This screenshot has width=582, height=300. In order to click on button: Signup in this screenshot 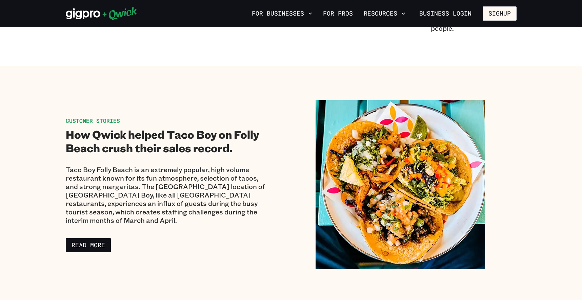, I will do `click(499, 14)`.